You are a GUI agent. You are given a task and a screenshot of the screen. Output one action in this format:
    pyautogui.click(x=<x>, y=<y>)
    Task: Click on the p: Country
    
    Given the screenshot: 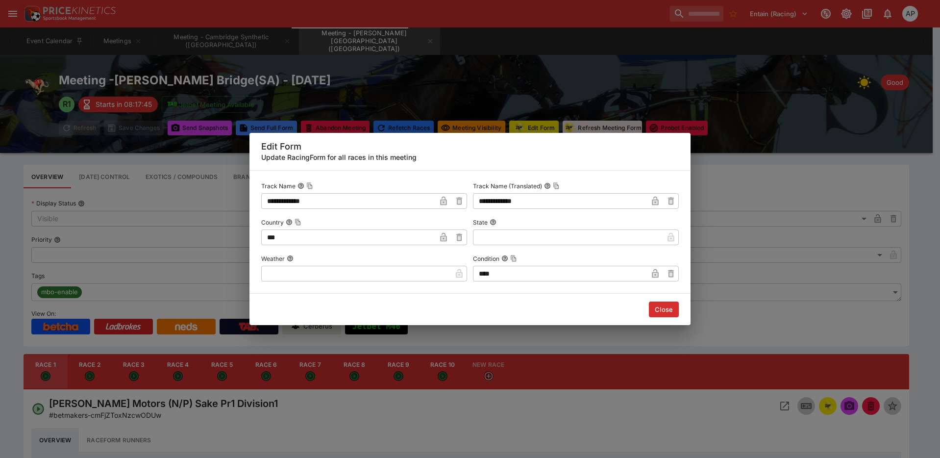 What is the action you would take?
    pyautogui.click(x=272, y=222)
    